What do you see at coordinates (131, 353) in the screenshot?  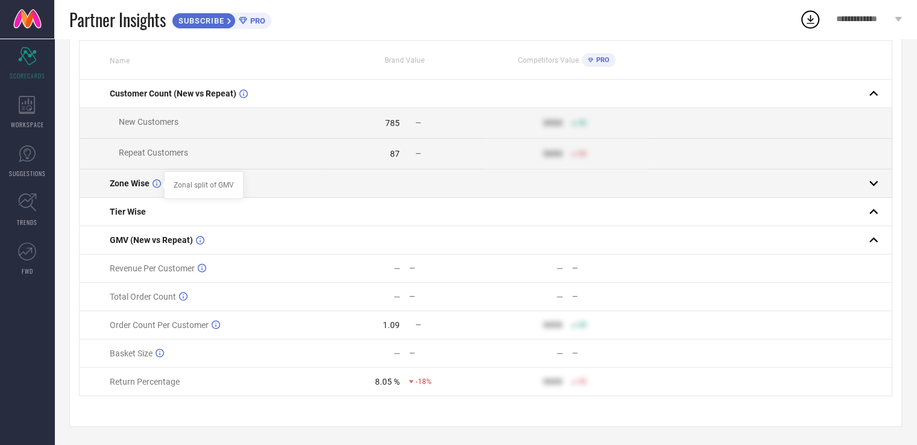 I see `span: Basket Size` at bounding box center [131, 353].